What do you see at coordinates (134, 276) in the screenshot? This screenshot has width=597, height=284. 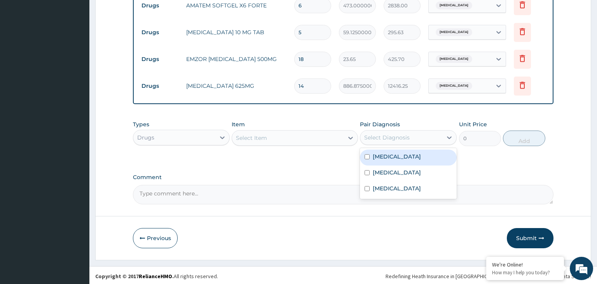 I see `strong: Copyright © 2017 .` at bounding box center [134, 276].